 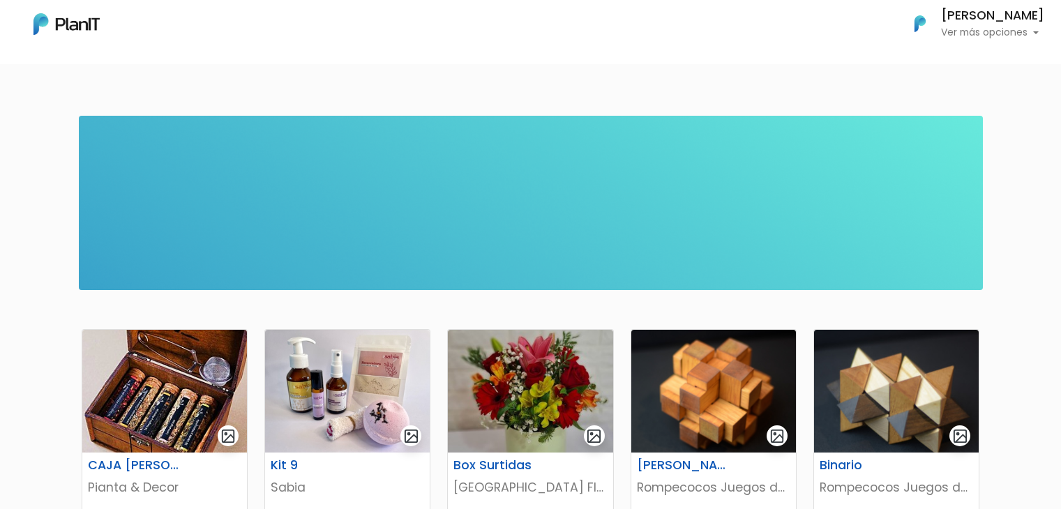 I want to click on img: thumb_WhatsApp_Image_2021-08-26_at_14.47.29_portada.jpeg, so click(x=165, y=391).